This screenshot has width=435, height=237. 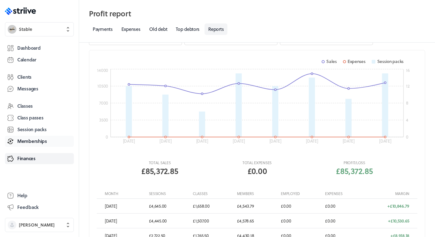 I want to click on span: Stable, so click(x=25, y=29).